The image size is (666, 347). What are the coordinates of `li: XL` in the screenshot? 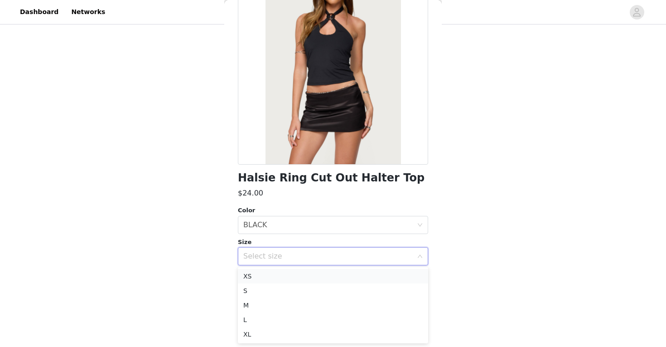 It's located at (333, 334).